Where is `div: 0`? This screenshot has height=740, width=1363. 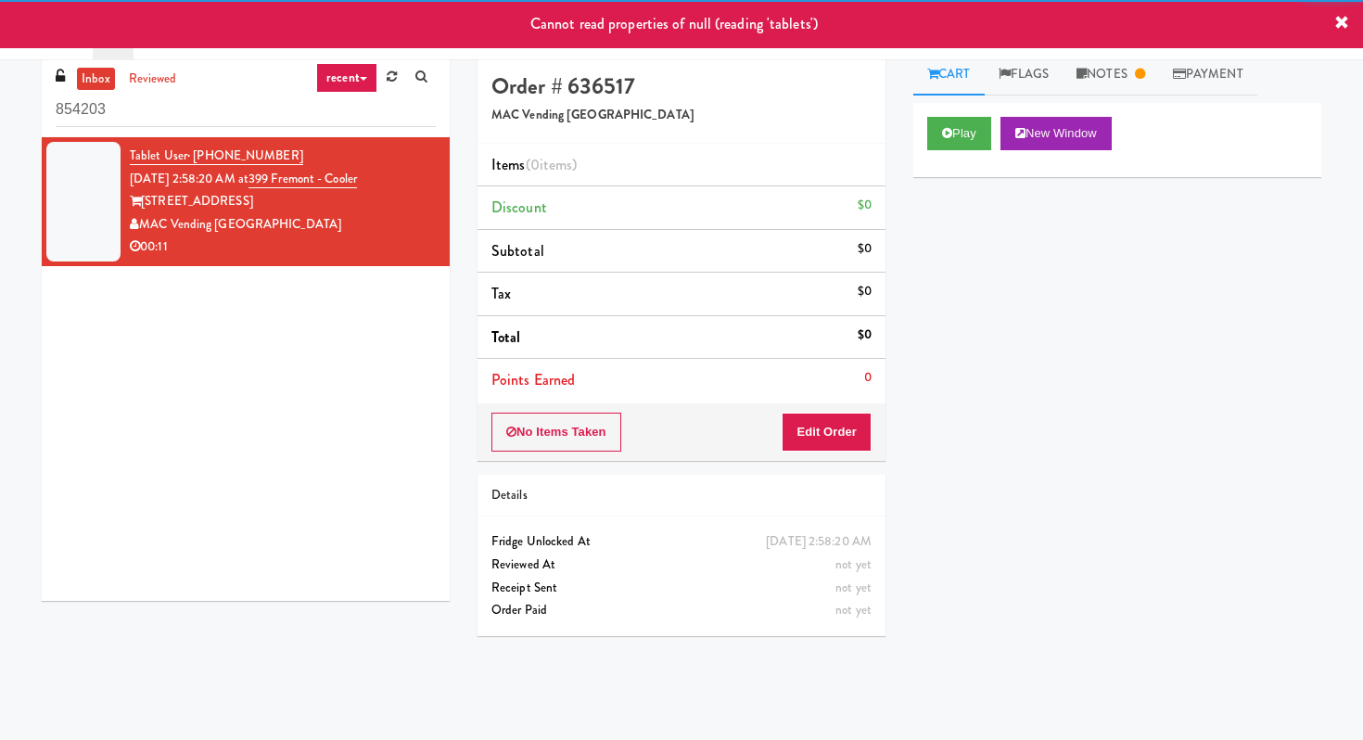 div: 0 is located at coordinates (868, 377).